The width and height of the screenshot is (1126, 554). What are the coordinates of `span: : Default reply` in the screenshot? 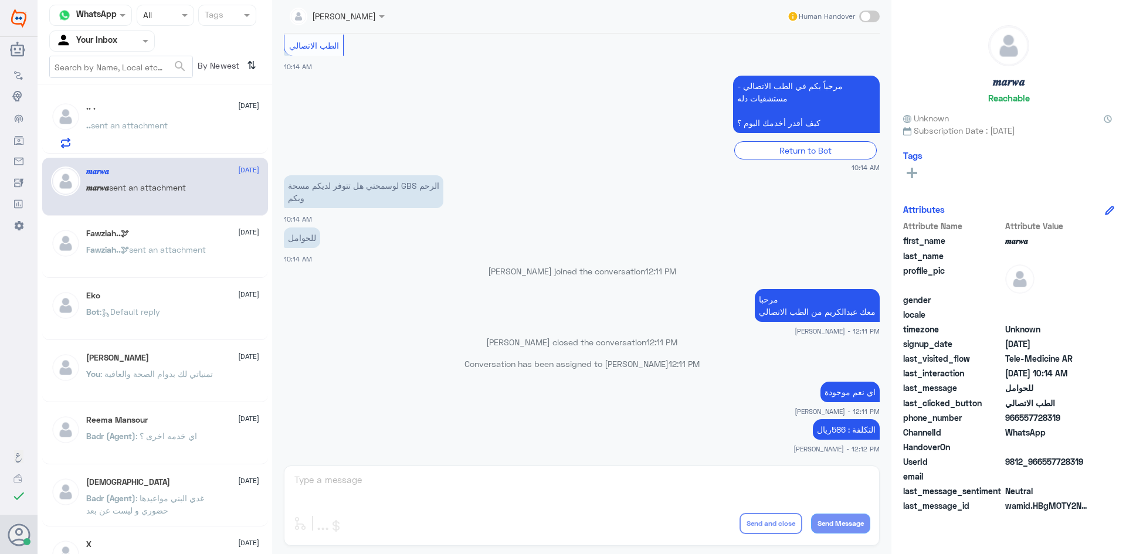 It's located at (130, 312).